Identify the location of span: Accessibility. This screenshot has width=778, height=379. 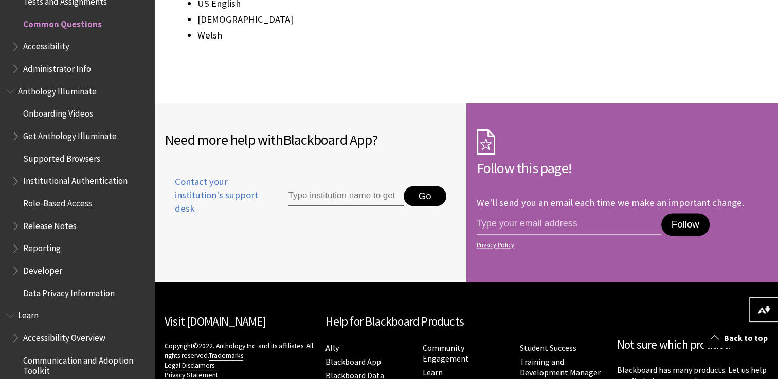
(46, 45).